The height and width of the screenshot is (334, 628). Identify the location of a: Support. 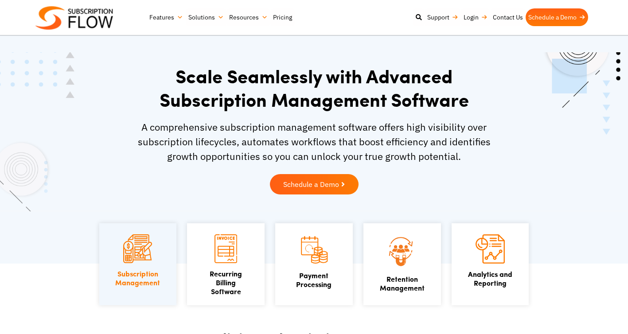
(443, 17).